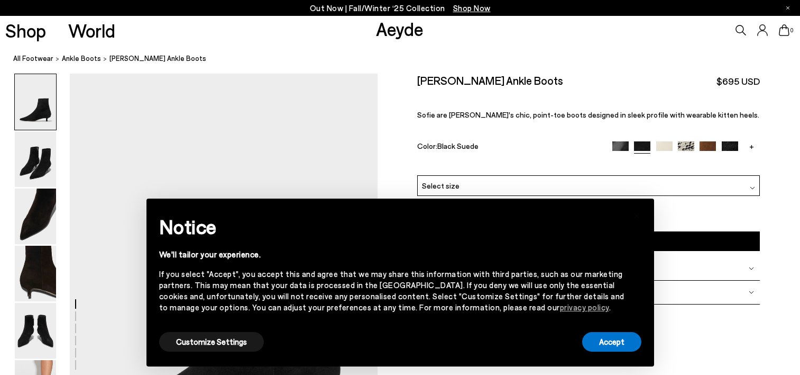 The image size is (800, 375). I want to click on div: Color:, so click(509, 147).